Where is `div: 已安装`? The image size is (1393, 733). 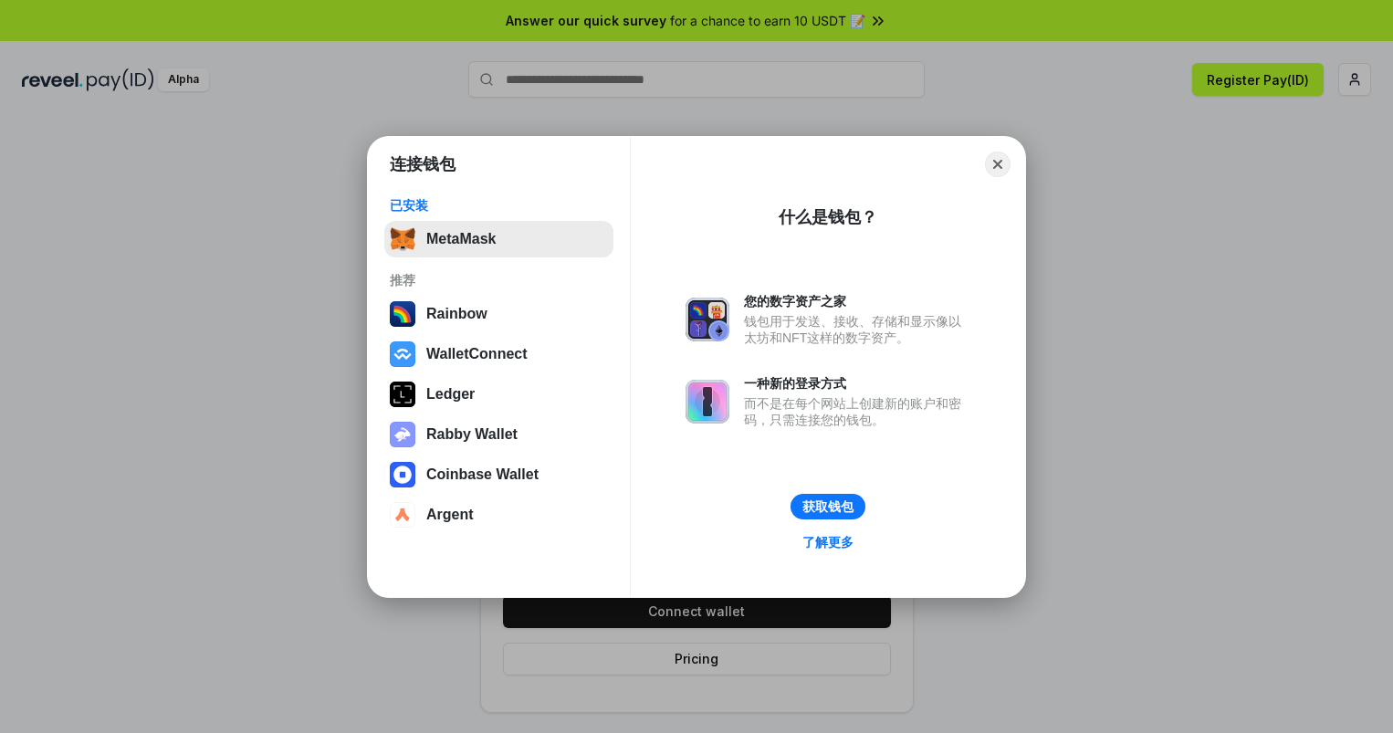
div: 已安装 is located at coordinates (499, 205).